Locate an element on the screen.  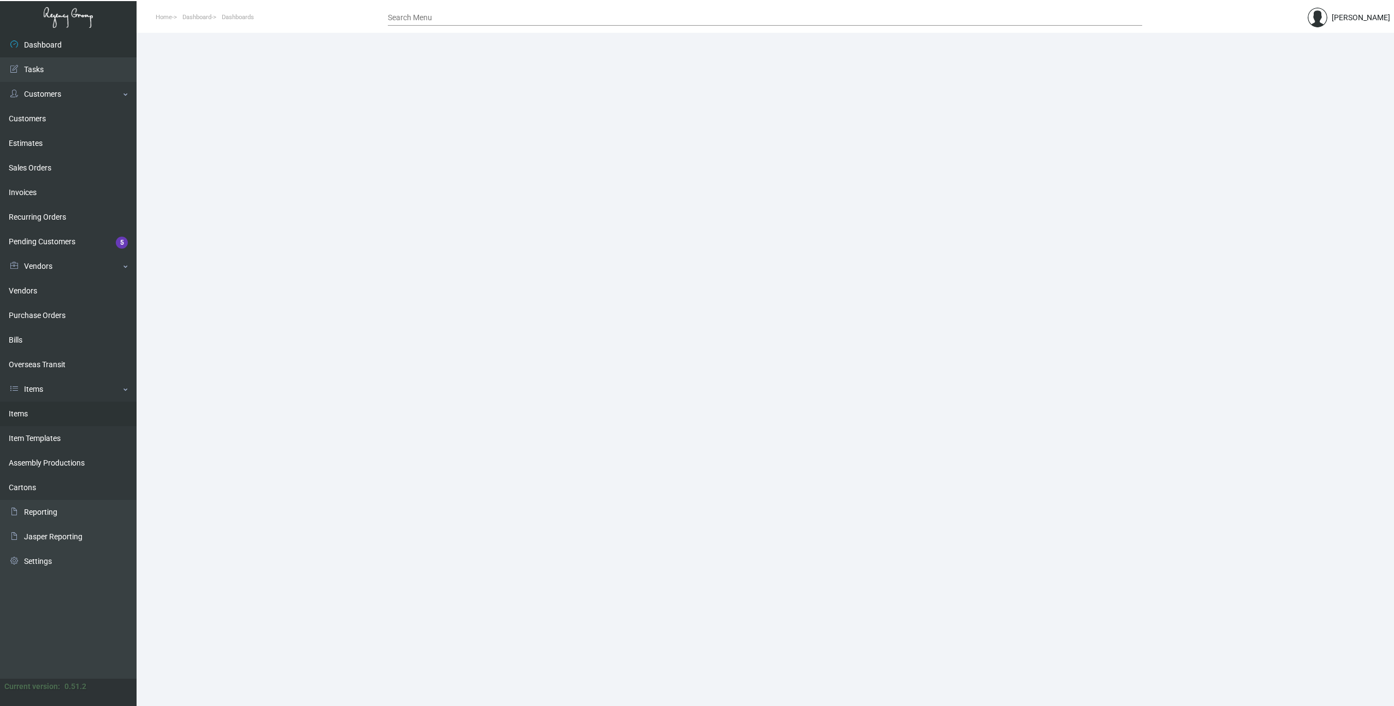
span: Dashboard is located at coordinates (197, 17).